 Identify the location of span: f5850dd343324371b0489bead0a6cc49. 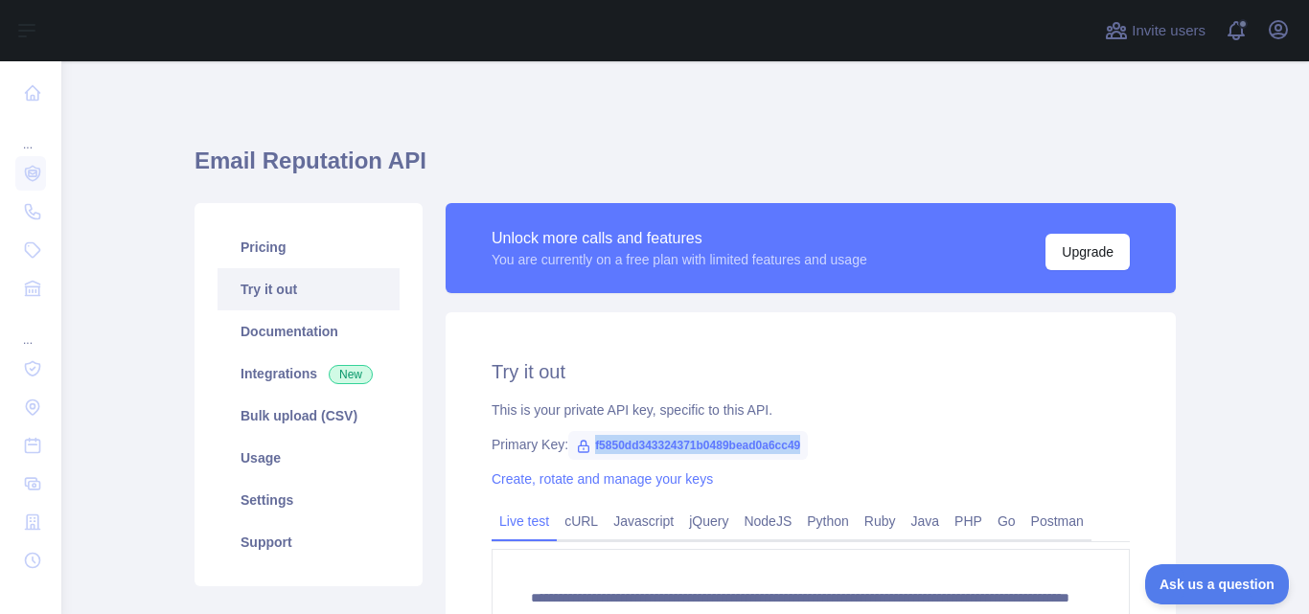
(688, 446).